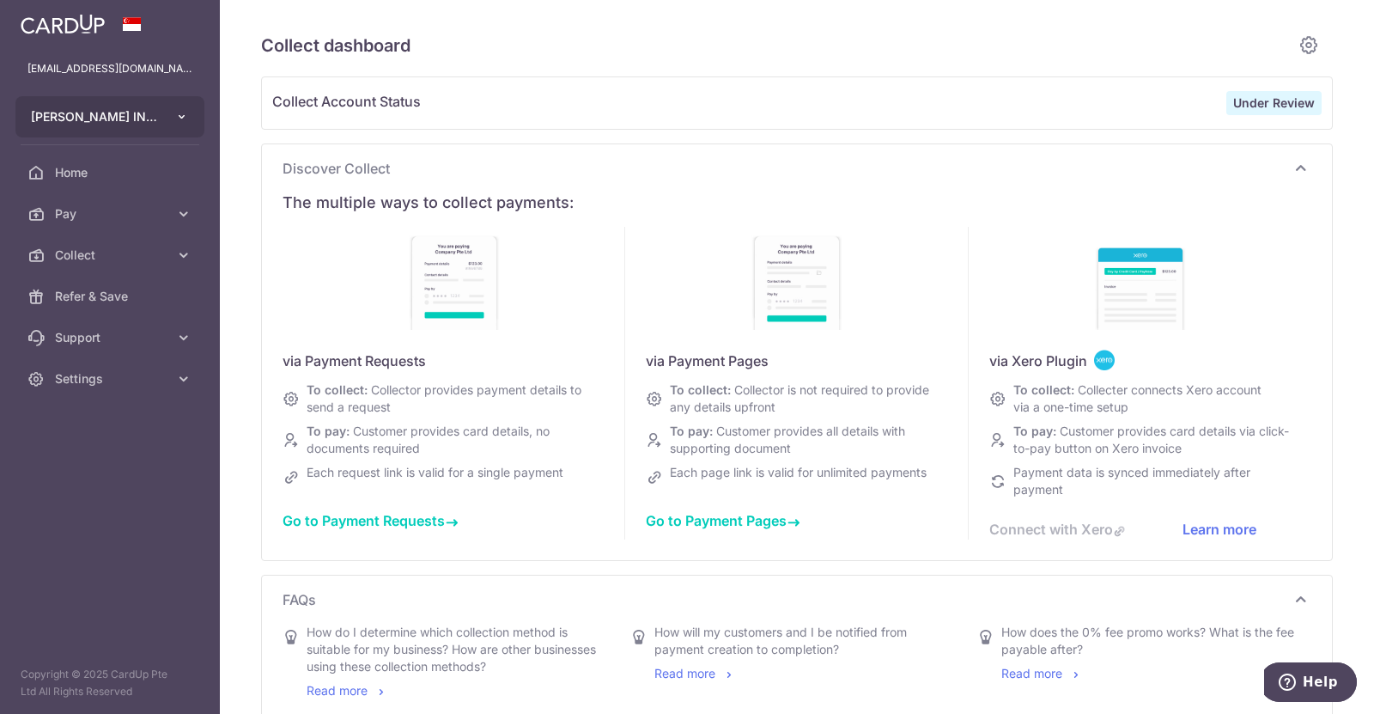 The height and width of the screenshot is (714, 1374). Describe the element at coordinates (804, 641) in the screenshot. I see `div: How will my customers and I be notified from payment creation to completion?` at that location.